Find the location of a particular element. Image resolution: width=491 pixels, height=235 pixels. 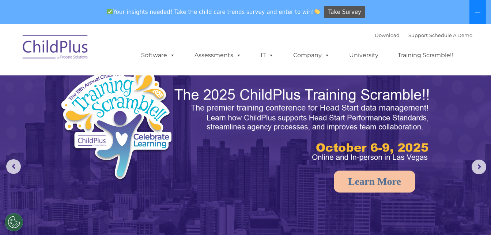

span: Take Survey is located at coordinates (345, 12).